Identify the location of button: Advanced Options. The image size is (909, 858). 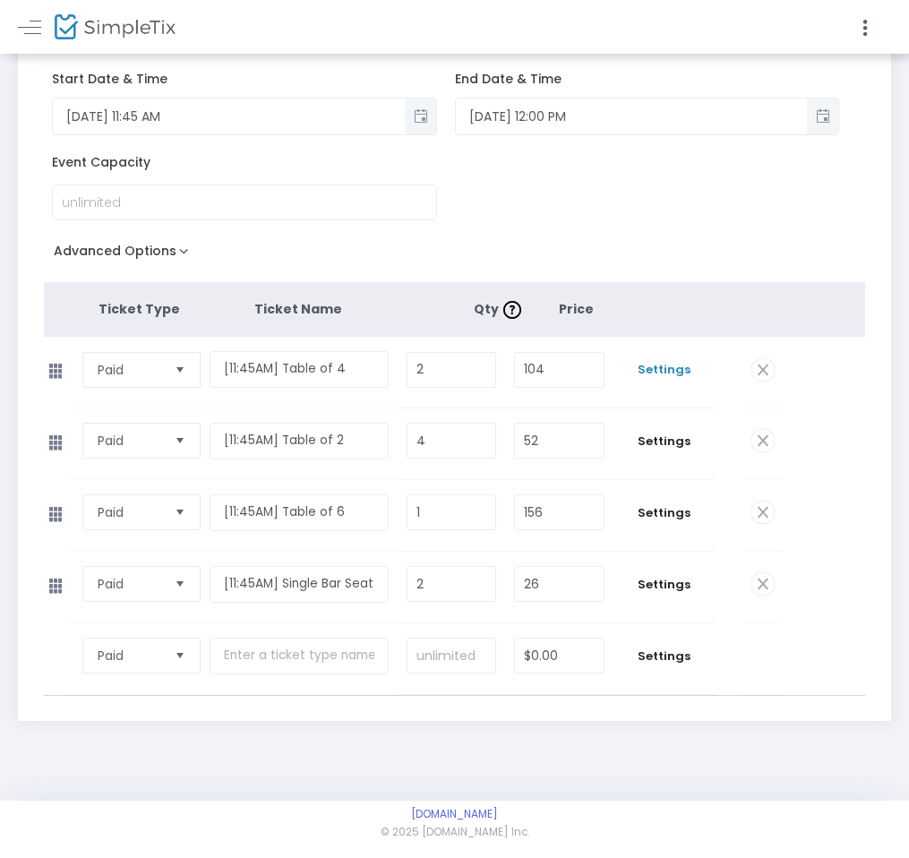
(124, 254).